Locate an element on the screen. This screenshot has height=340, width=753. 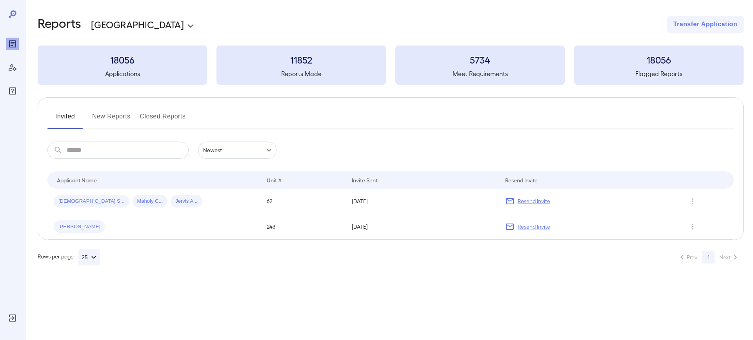
h5: Applications is located at coordinates (122, 74).